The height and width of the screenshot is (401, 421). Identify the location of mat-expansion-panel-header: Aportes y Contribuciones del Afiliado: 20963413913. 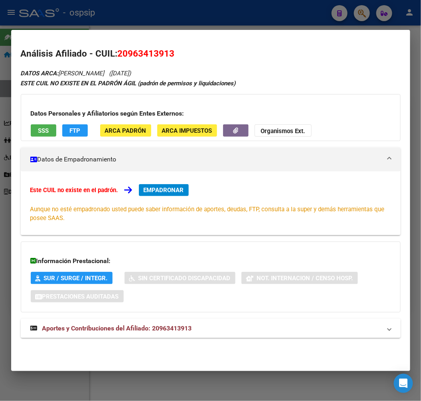
(210, 328).